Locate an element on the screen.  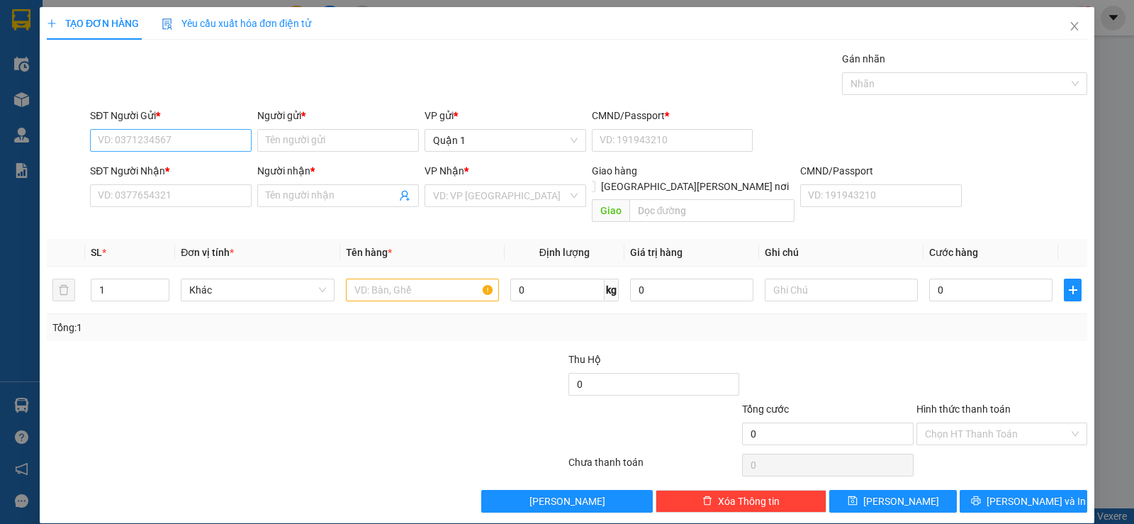
span: Giao is located at coordinates (610, 211).